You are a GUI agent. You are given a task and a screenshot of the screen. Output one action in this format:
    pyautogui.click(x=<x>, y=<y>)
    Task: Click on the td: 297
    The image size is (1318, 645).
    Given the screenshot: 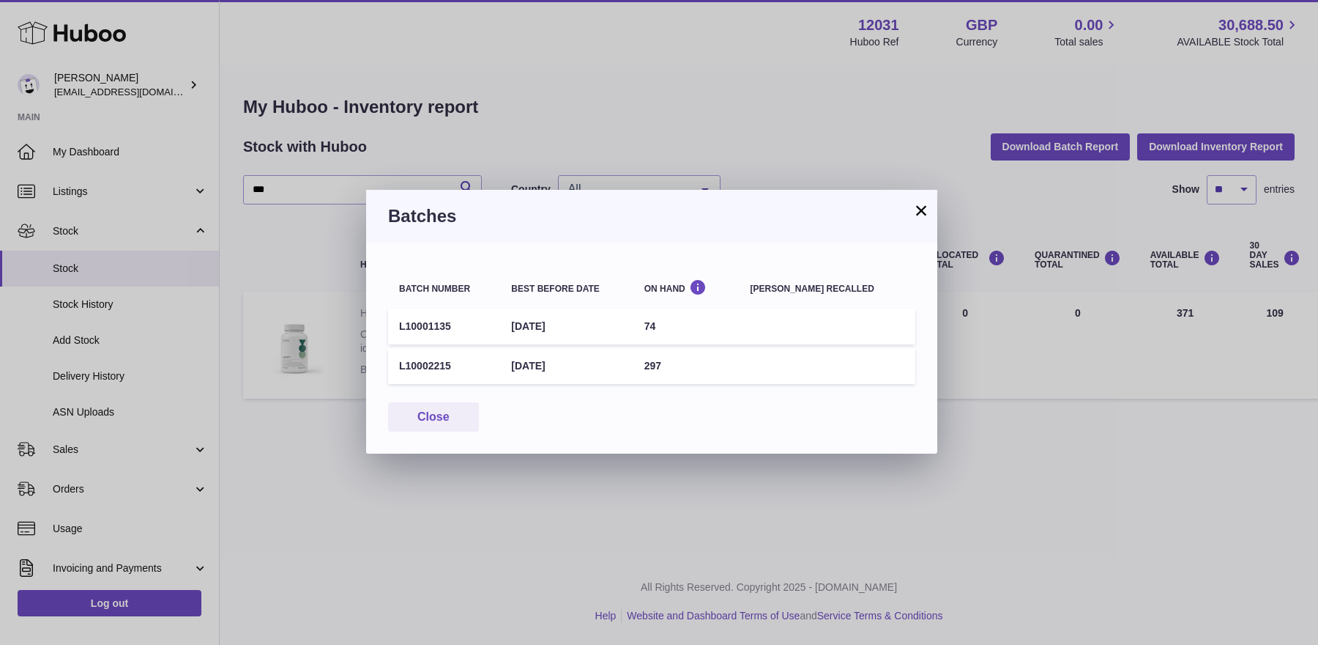 What is the action you would take?
    pyautogui.click(x=686, y=366)
    